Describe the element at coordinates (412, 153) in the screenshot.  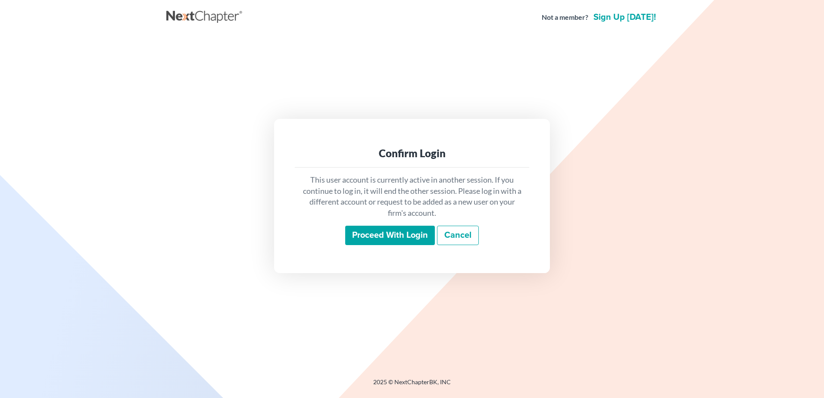
I see `div: Confirm Login` at that location.